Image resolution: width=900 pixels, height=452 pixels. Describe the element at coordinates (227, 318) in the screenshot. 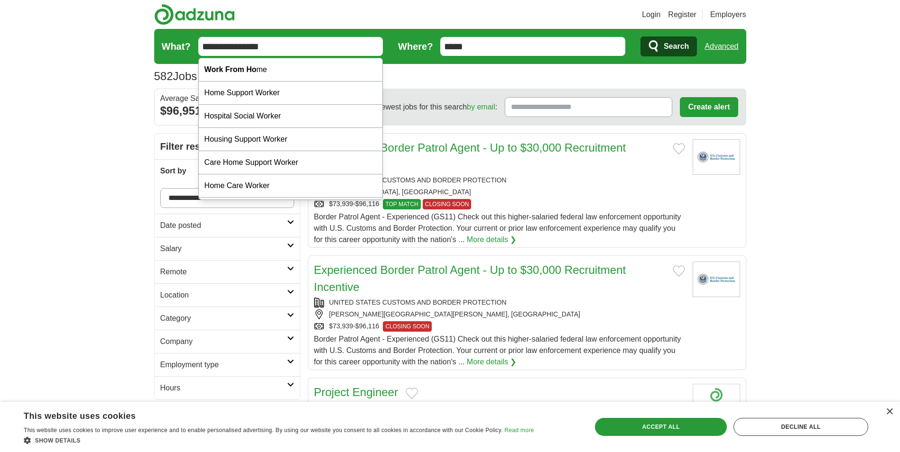

I see `a: Category` at that location.